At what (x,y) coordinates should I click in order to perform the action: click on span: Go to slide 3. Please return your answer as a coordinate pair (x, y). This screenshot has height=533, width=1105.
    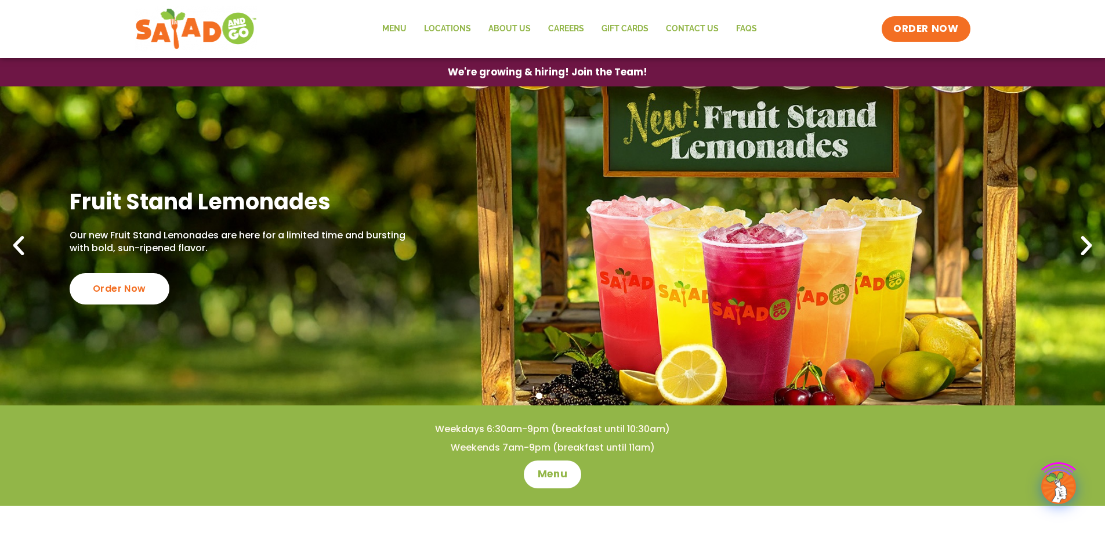
    Looking at the image, I should click on (565, 395).